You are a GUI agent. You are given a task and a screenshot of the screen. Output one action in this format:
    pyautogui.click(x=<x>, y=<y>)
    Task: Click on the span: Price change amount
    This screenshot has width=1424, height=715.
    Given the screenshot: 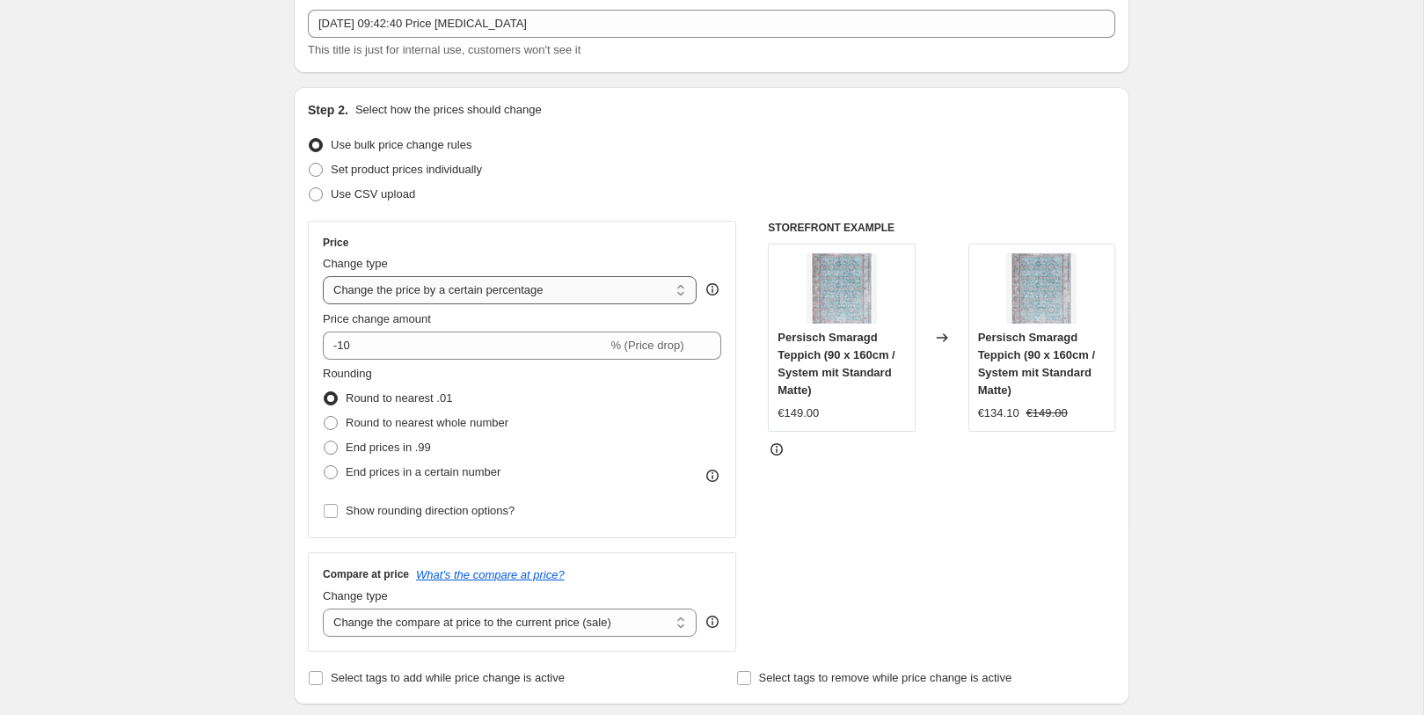 What is the action you would take?
    pyautogui.click(x=377, y=318)
    